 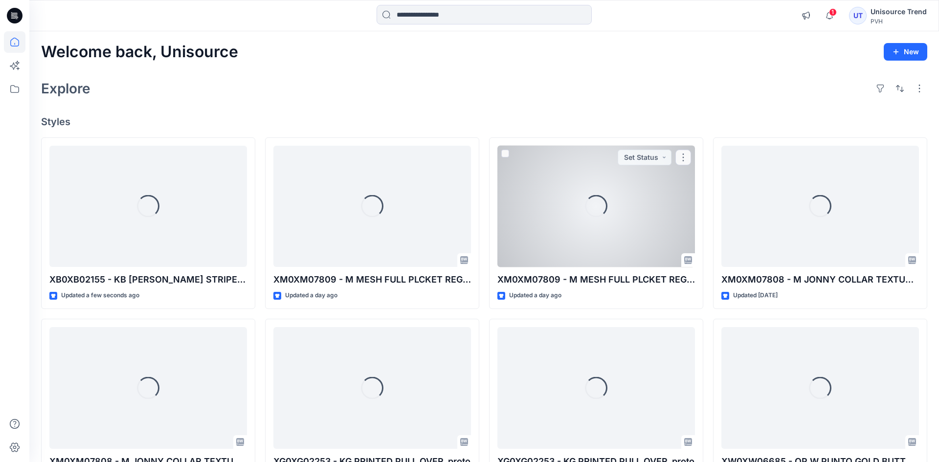 What do you see at coordinates (832, 12) in the screenshot?
I see `span: 1` at bounding box center [832, 12].